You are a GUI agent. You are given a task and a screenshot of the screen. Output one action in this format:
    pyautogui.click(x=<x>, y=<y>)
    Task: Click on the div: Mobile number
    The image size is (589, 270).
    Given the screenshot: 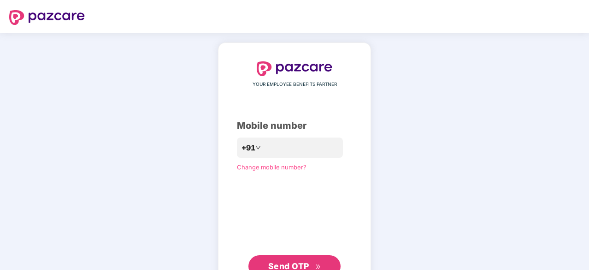 What is the action you would take?
    pyautogui.click(x=295, y=125)
    